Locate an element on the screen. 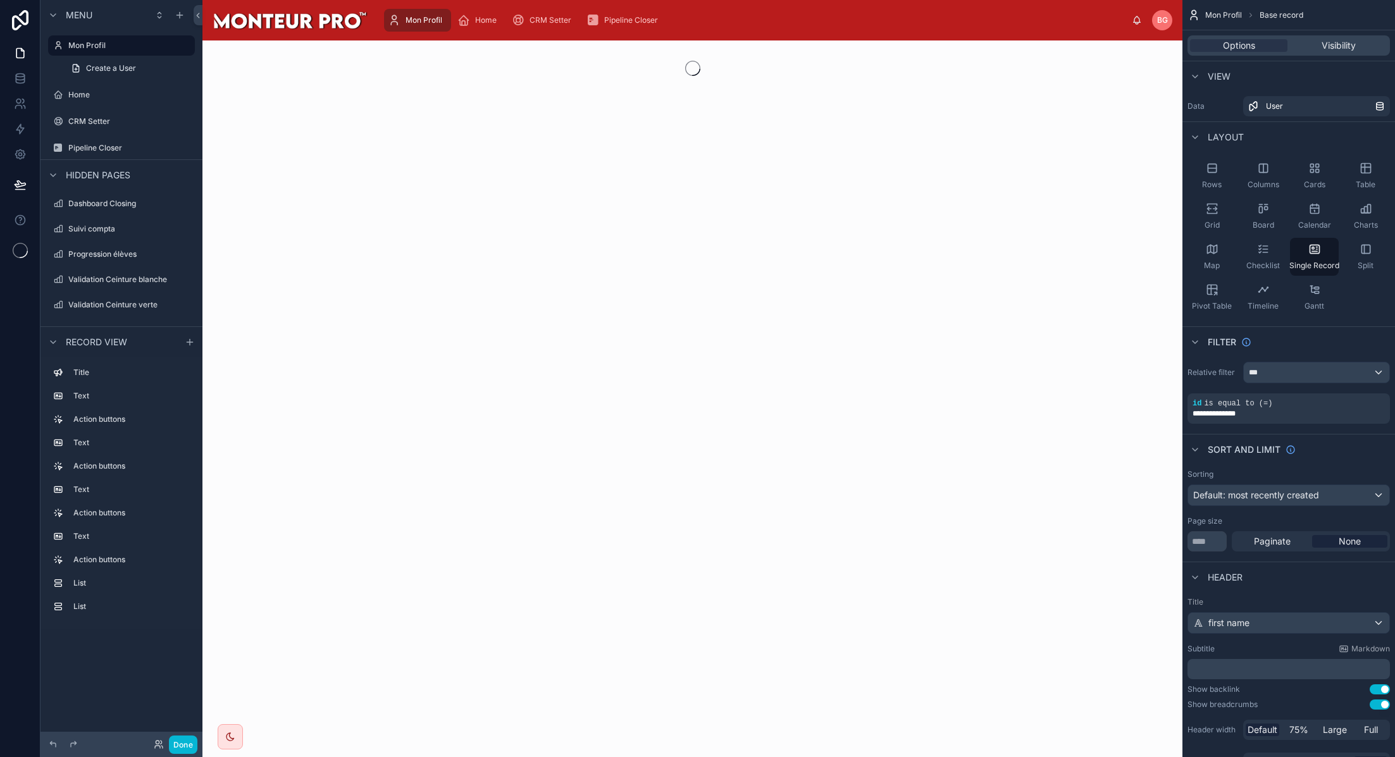 This screenshot has width=1395, height=757. span: Paginate is located at coordinates (1272, 542).